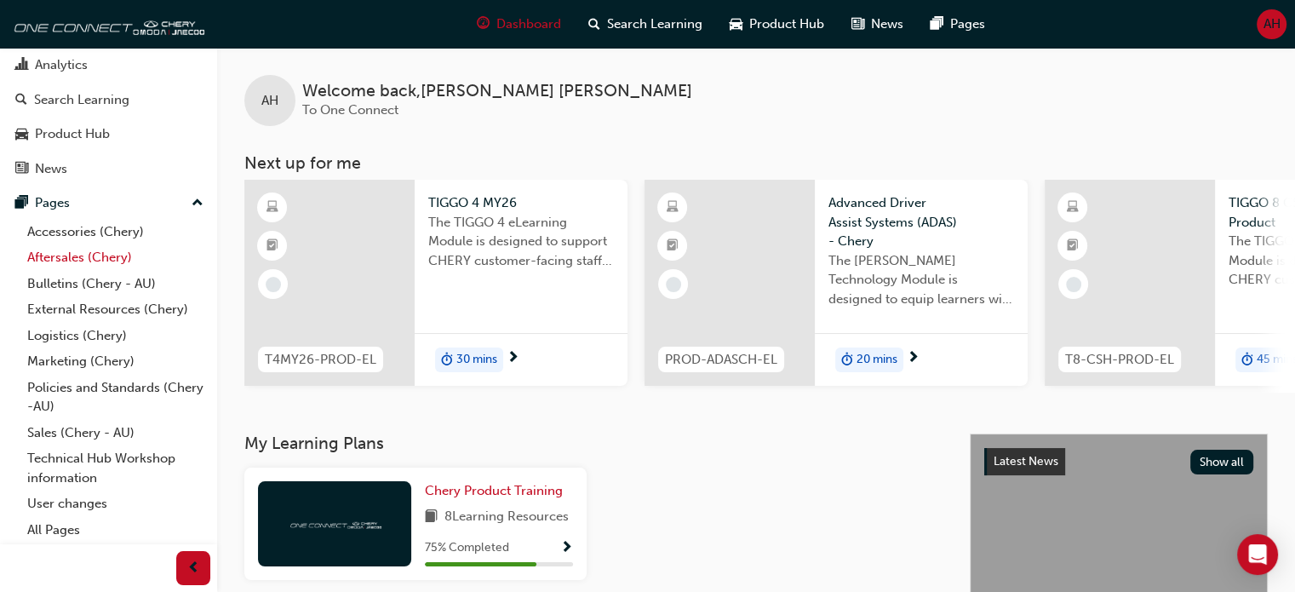 Image resolution: width=1295 pixels, height=592 pixels. I want to click on span: T4MY26-PROD-EL, so click(320, 359).